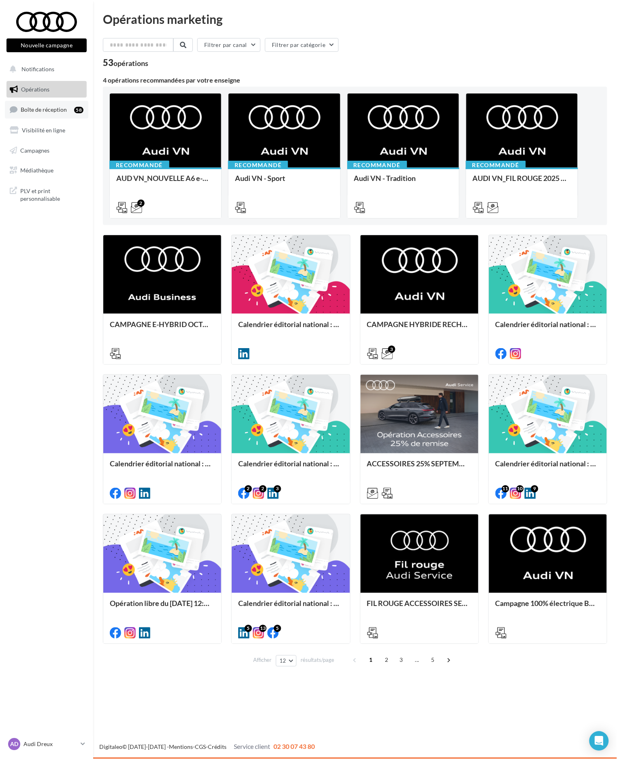 This screenshot has height=759, width=617. I want to click on span: 1, so click(371, 660).